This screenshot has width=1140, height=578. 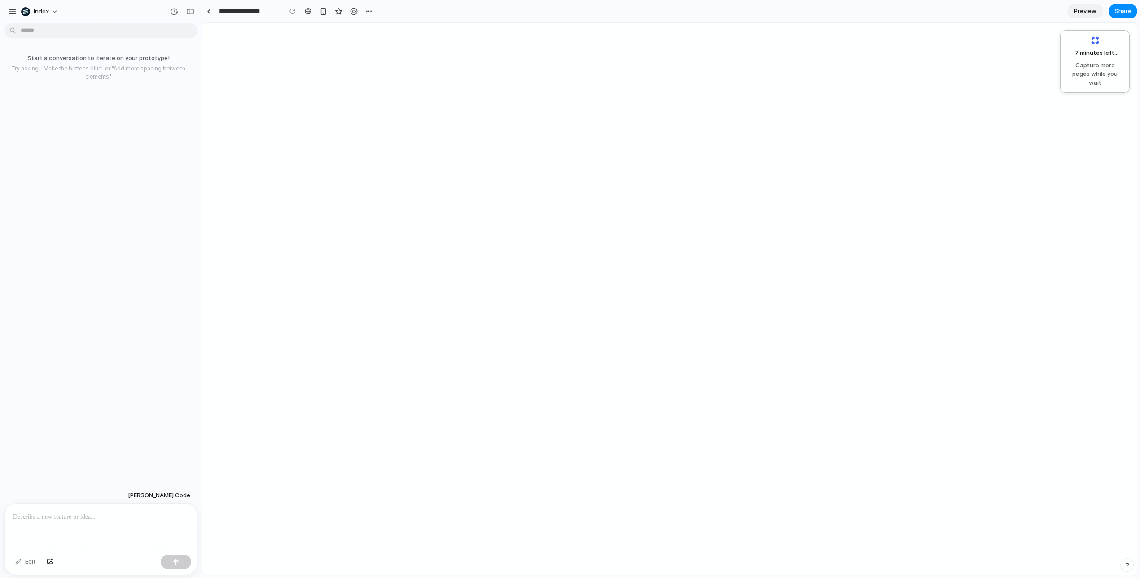 What do you see at coordinates (1086, 11) in the screenshot?
I see `span: Preview` at bounding box center [1086, 11].